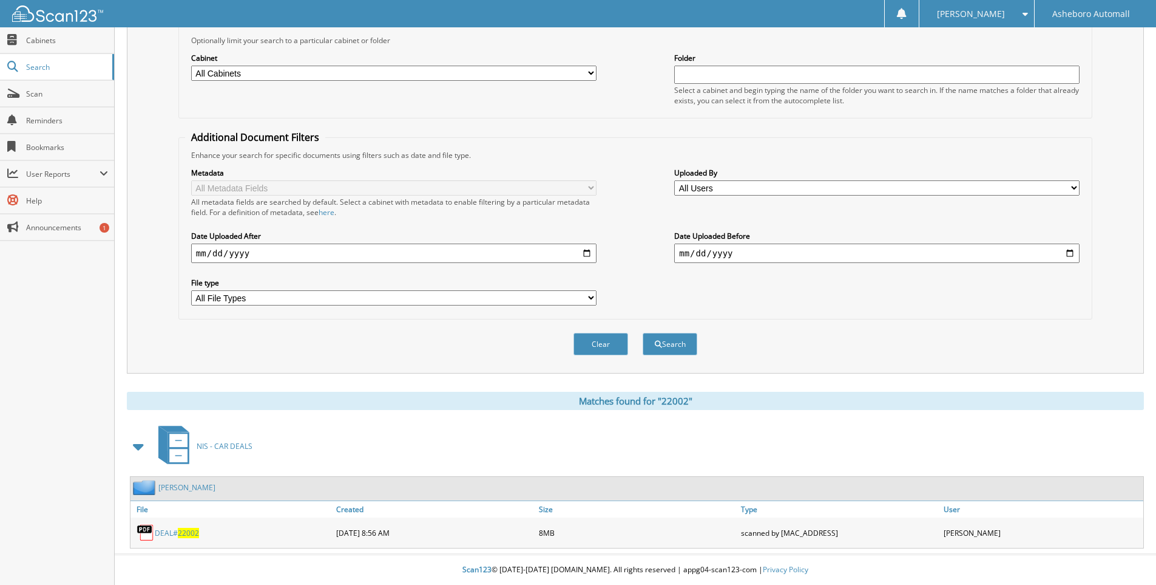 This screenshot has height=585, width=1156. What do you see at coordinates (58, 13) in the screenshot?
I see `img: scan123-logo-white.svg` at bounding box center [58, 13].